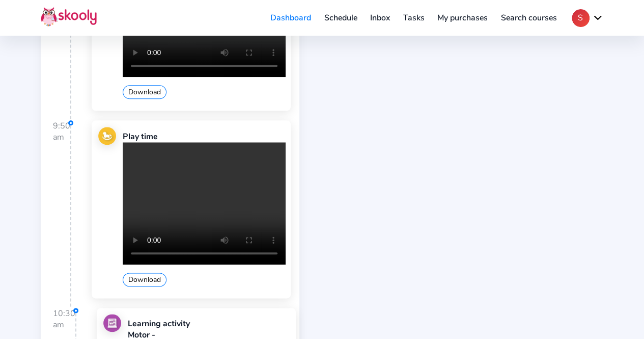 The image size is (644, 339). What do you see at coordinates (414, 18) in the screenshot?
I see `a: Tasks` at bounding box center [414, 18].